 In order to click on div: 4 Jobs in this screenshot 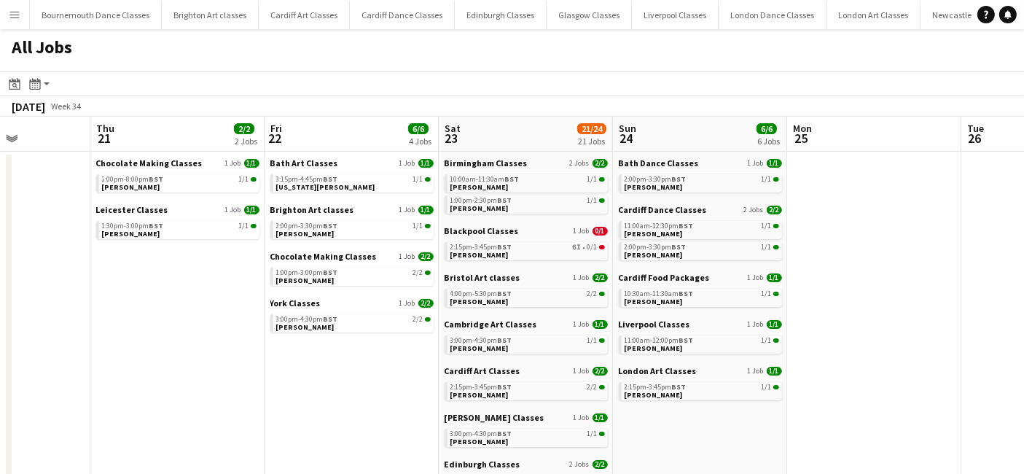, I will do `click(420, 141)`.